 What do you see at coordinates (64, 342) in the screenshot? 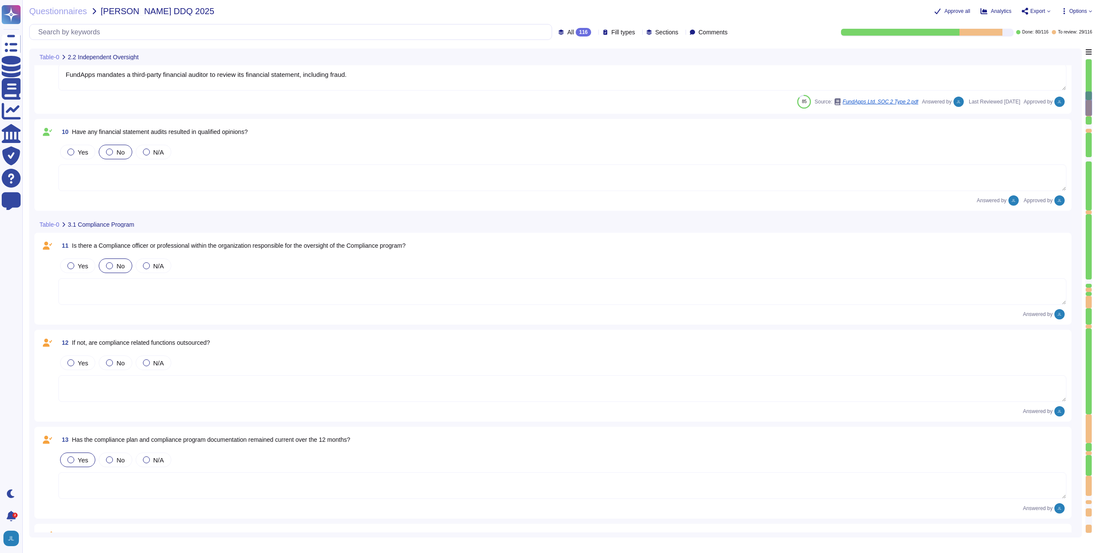
I see `span: 12` at bounding box center [64, 342].